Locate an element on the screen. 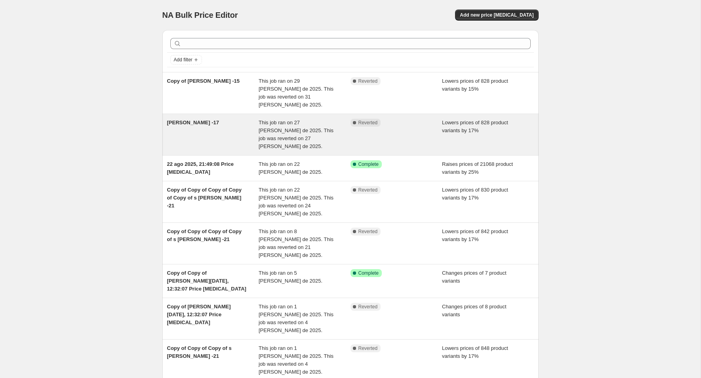  button: Add filter is located at coordinates (186, 60).